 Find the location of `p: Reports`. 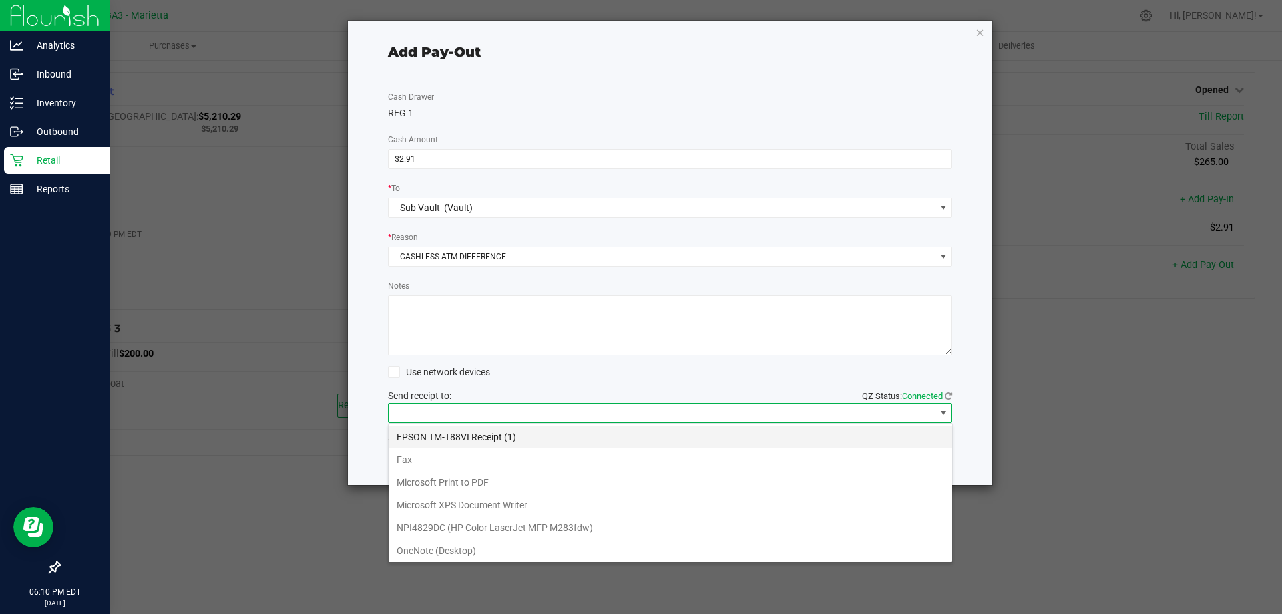

p: Reports is located at coordinates (63, 189).